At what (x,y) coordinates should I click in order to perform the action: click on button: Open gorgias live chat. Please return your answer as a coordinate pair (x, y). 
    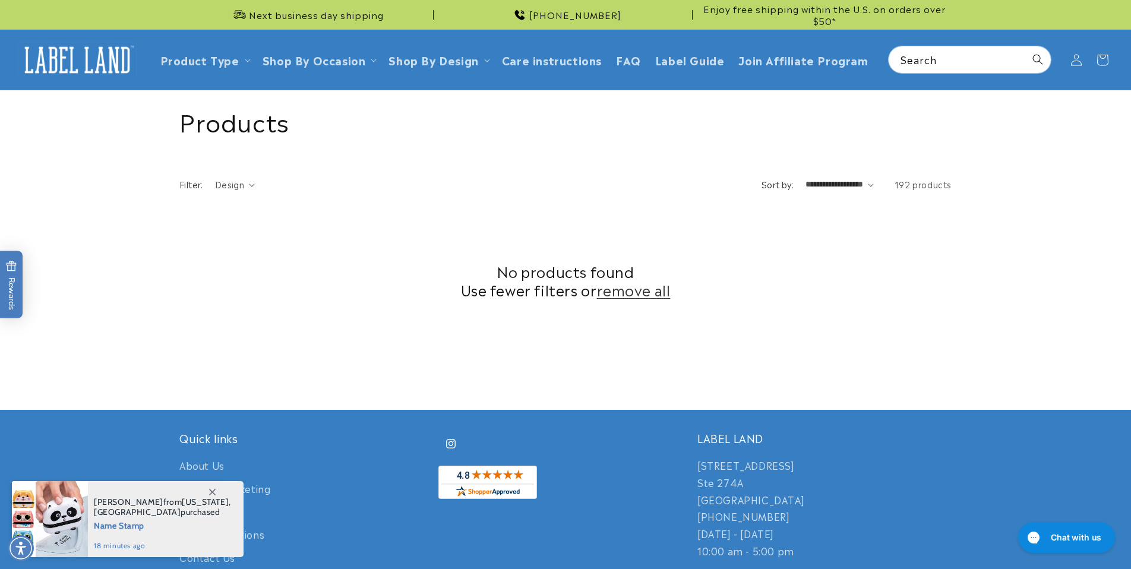
    Looking at the image, I should click on (54, 20).